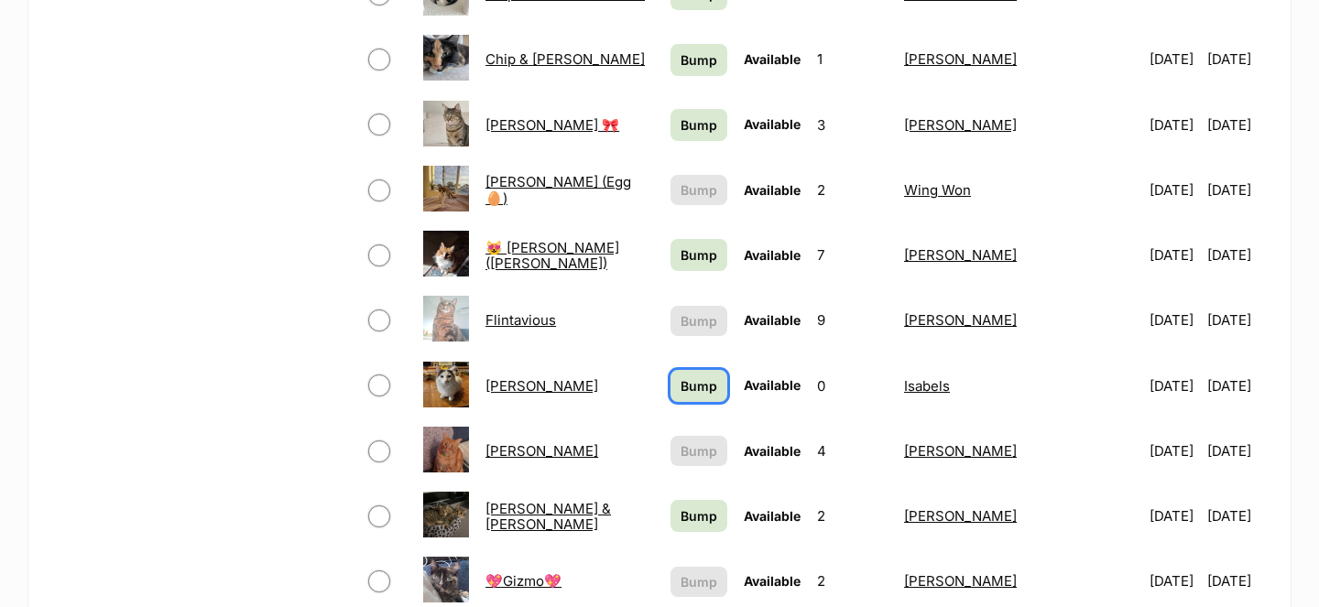 The image size is (1319, 607). Describe the element at coordinates (520, 320) in the screenshot. I see `a: Flintavious` at that location.